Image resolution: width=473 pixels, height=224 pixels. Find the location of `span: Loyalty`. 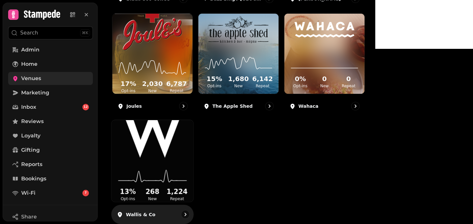

span: Loyalty is located at coordinates (31, 136).